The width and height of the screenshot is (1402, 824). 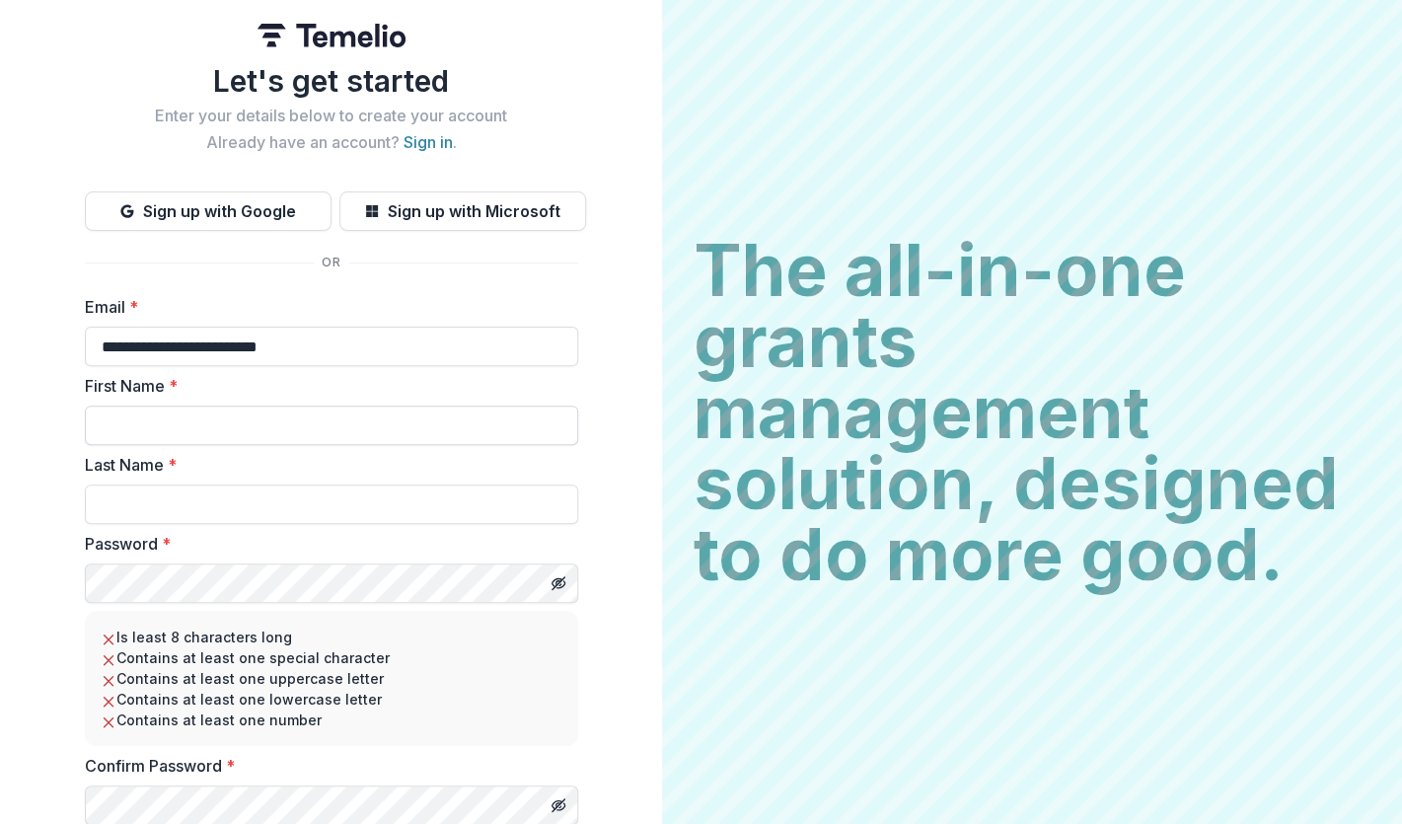 I want to click on li: Contains at least one special character, so click(x=332, y=657).